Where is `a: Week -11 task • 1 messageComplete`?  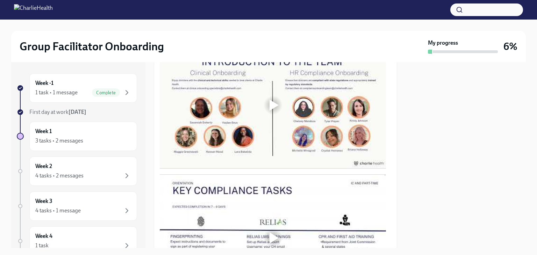
a: Week -11 task • 1 messageComplete is located at coordinates (77, 88).